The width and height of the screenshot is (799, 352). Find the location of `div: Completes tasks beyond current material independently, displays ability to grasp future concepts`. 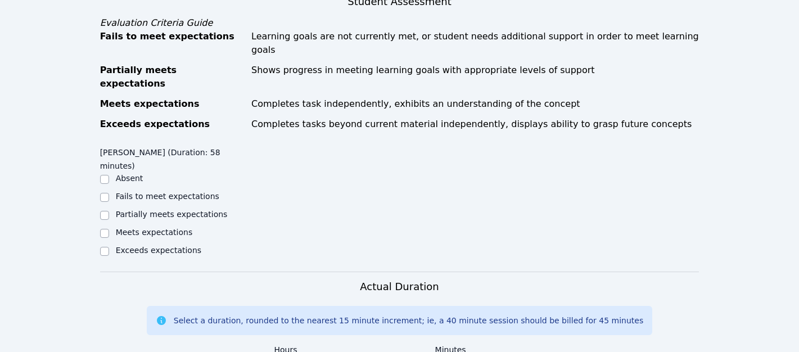

div: Completes tasks beyond current material independently, displays ability to grasp future concepts is located at coordinates (475, 124).